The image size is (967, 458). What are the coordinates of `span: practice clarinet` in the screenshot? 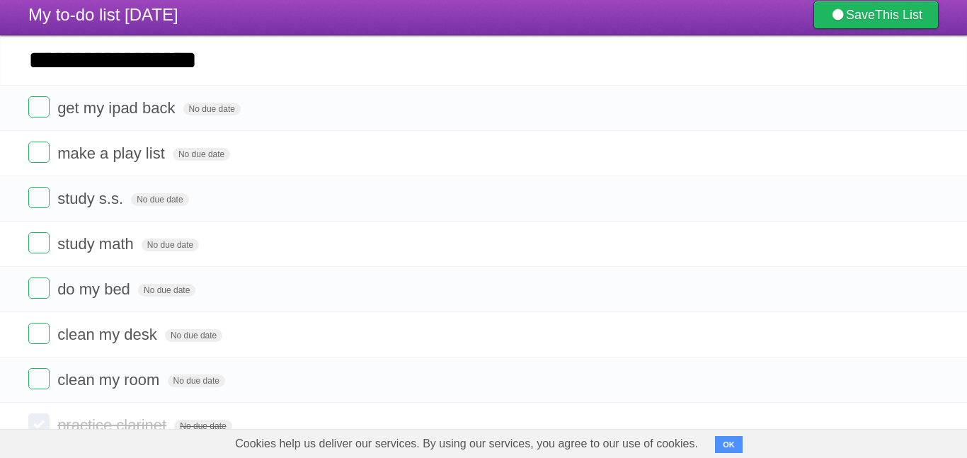 It's located at (113, 425).